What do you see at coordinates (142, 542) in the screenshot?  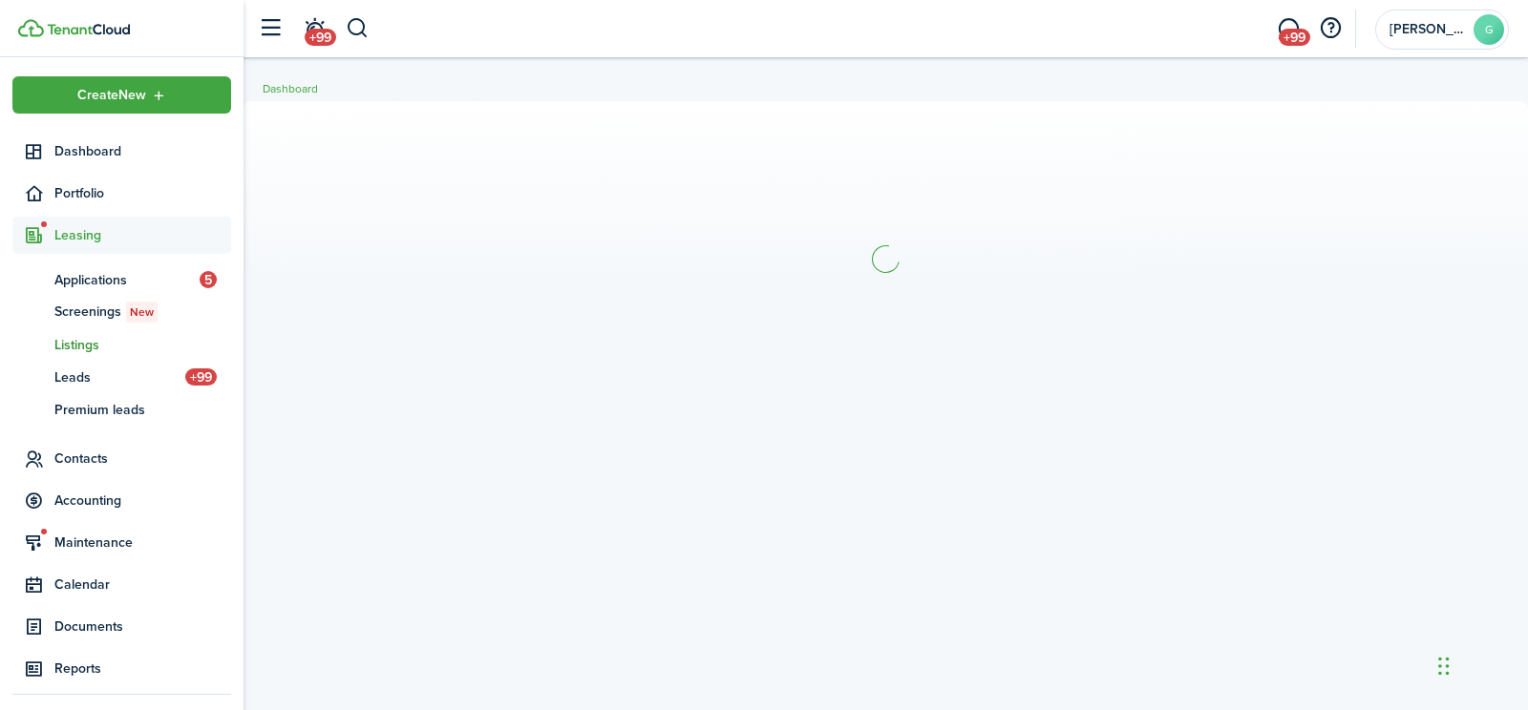 I see `span: Maintenance` at bounding box center [142, 542].